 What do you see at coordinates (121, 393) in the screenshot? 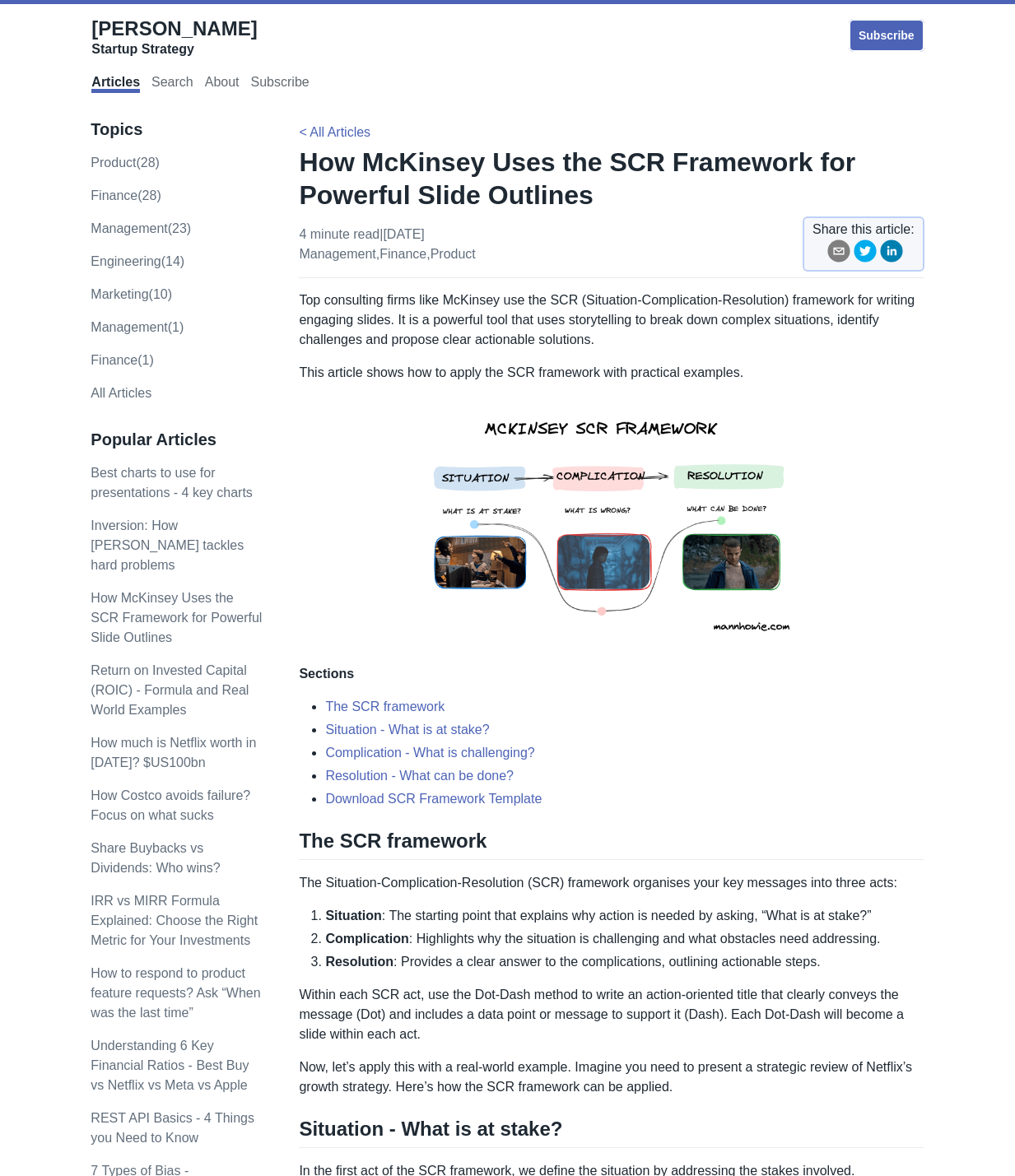
I see `a: All Articles` at bounding box center [121, 393].